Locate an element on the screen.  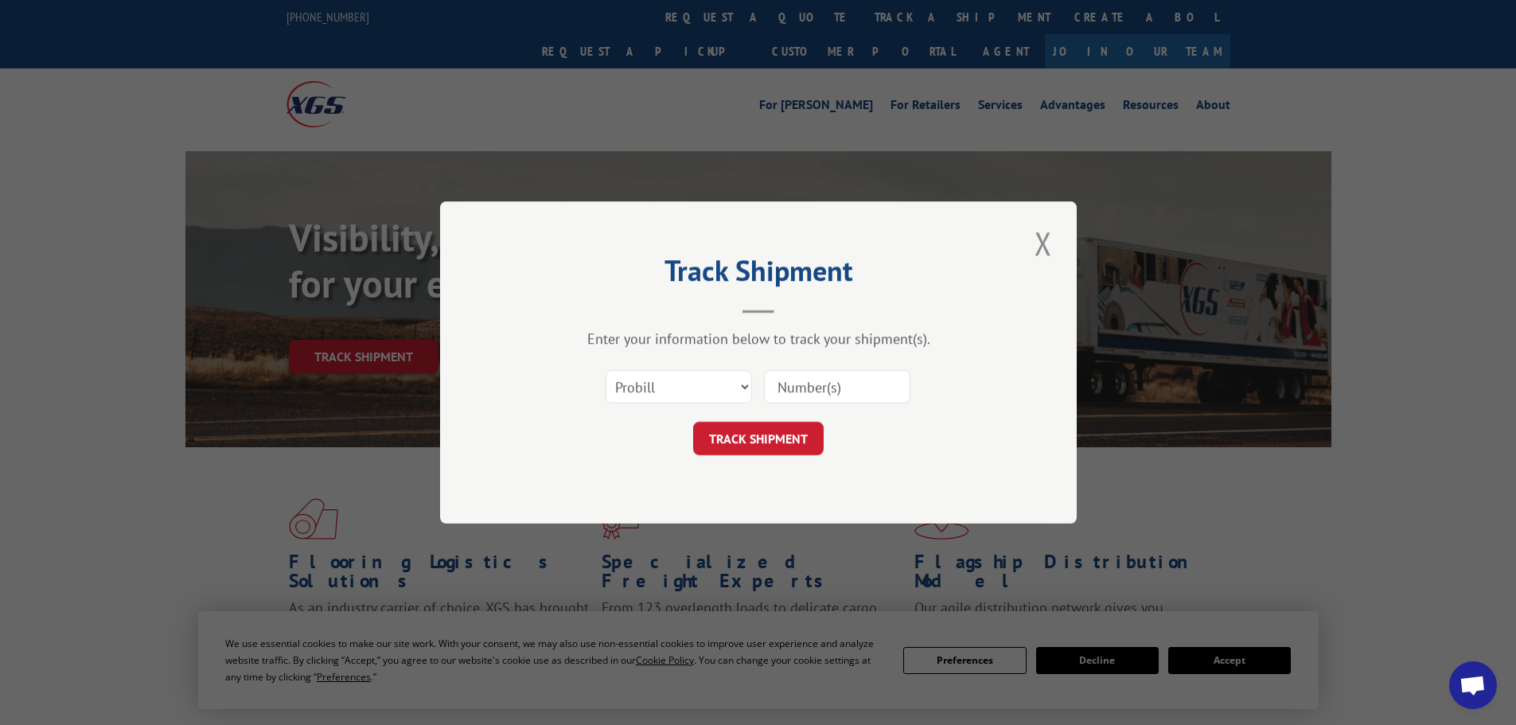
div: Enter your information below to track your shipment(s). is located at coordinates (758, 338).